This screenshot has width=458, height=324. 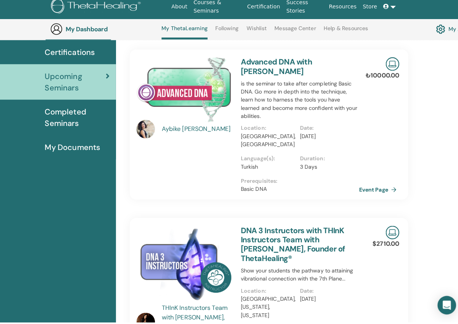 What do you see at coordinates (182, 94) in the screenshot?
I see `img: Advanced DNA` at bounding box center [182, 94].